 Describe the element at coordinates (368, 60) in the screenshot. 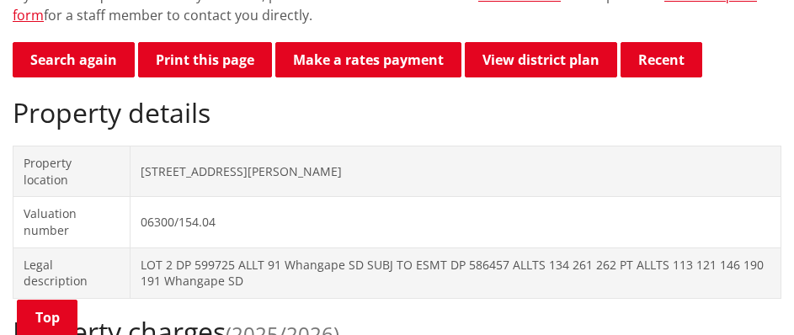

I see `a: Make a rates payment` at that location.